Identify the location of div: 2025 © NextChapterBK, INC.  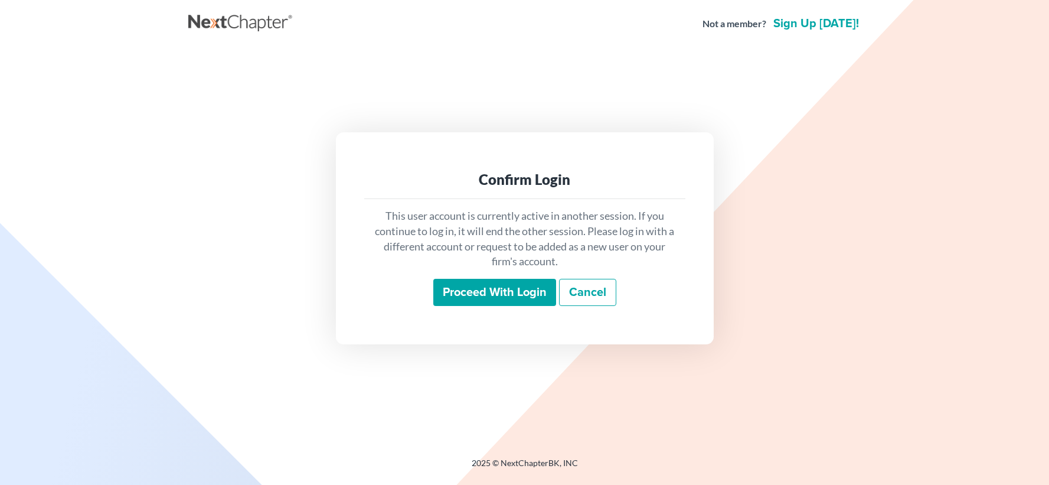
(525, 468).